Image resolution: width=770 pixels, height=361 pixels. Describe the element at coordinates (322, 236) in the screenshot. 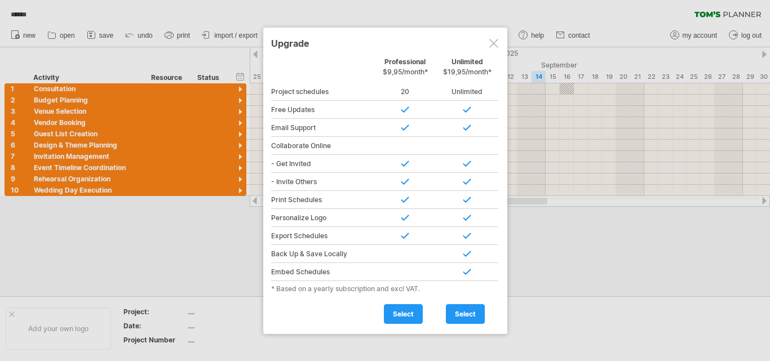

I see `div: Export Schedules` at that location.